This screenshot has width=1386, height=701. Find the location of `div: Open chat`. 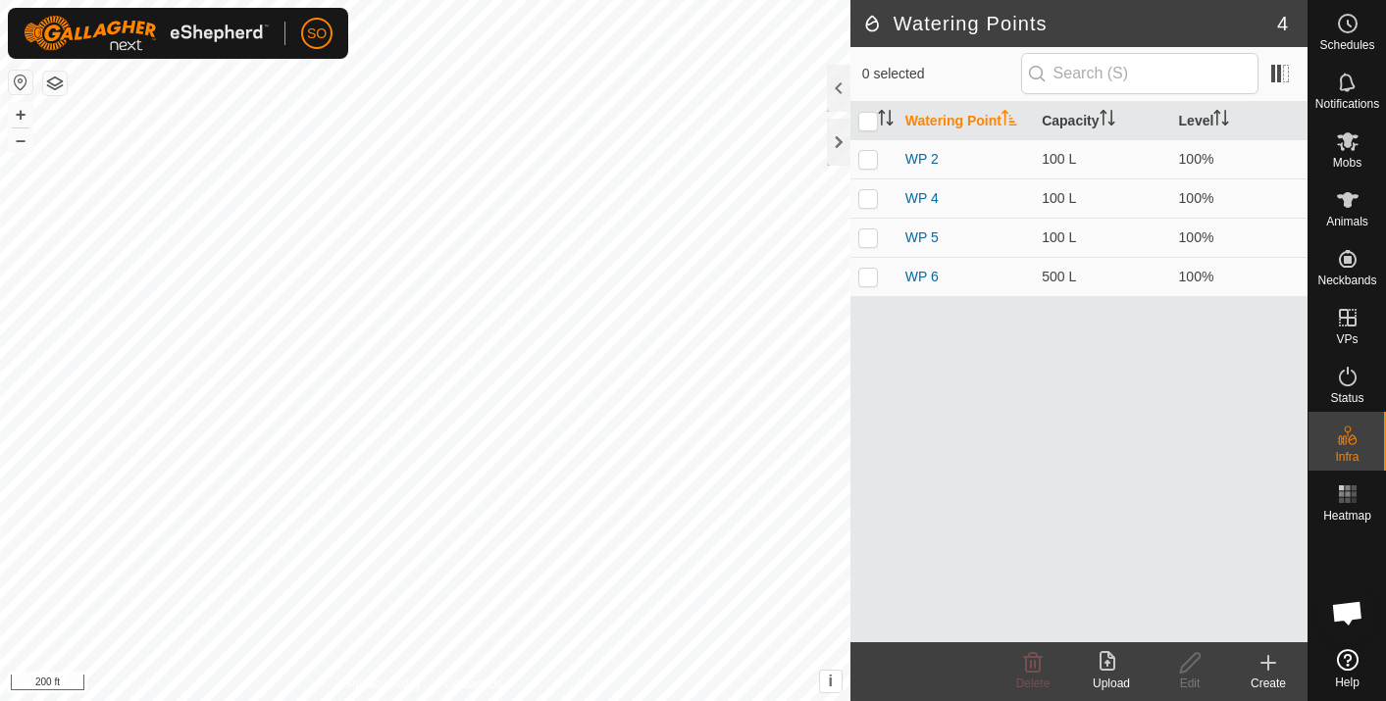

div: Open chat is located at coordinates (1348, 613).